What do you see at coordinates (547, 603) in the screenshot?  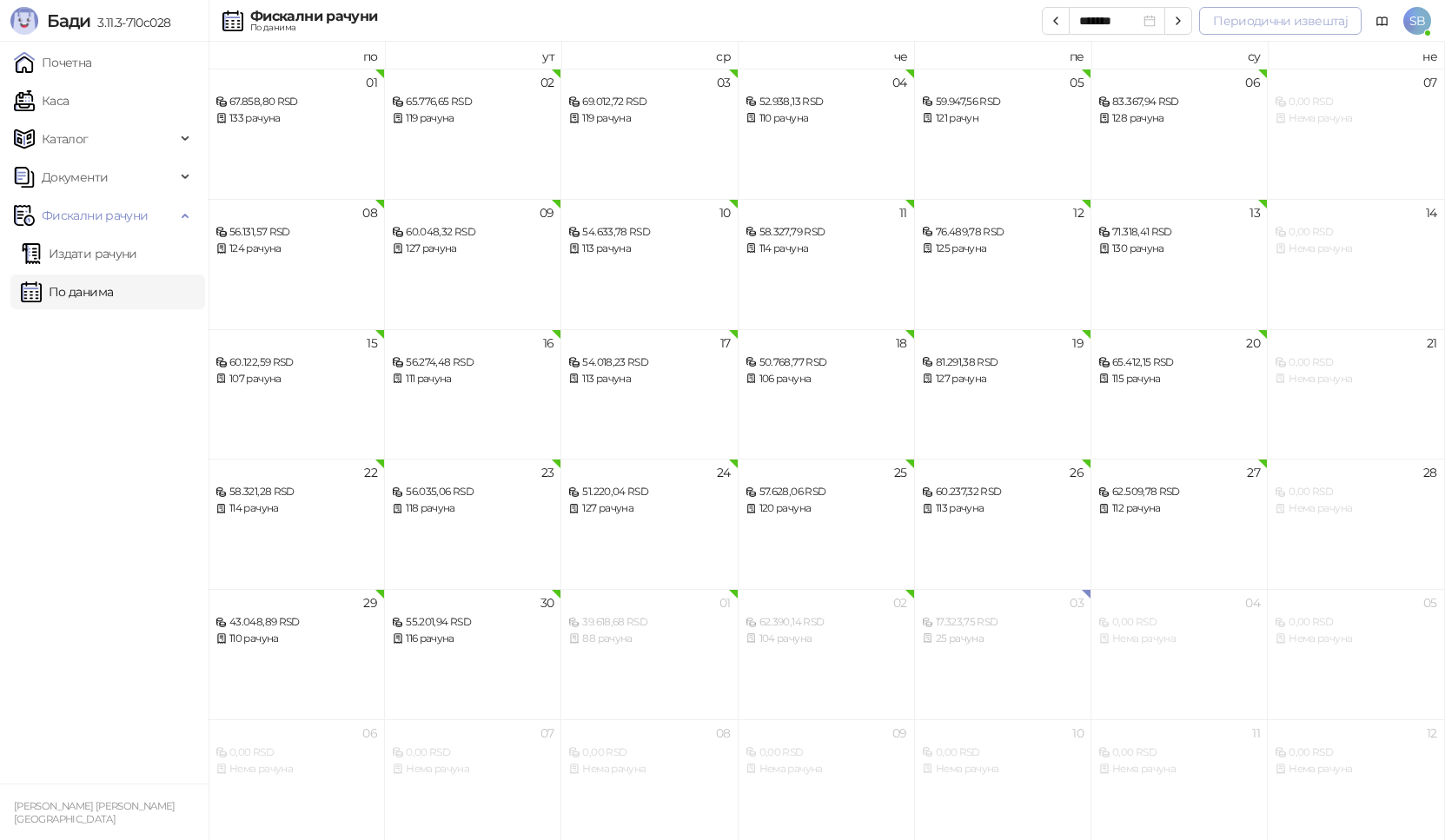 I see `div: 30` at bounding box center [547, 603].